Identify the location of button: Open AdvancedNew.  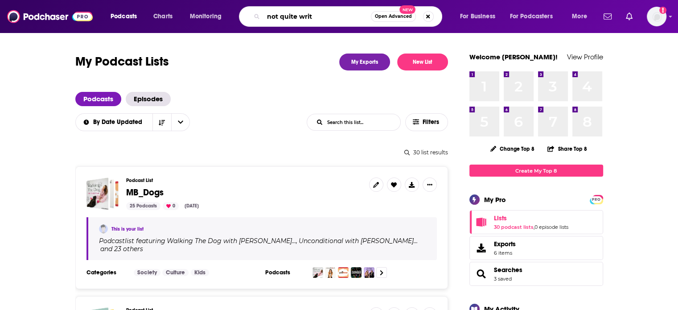
(393, 16).